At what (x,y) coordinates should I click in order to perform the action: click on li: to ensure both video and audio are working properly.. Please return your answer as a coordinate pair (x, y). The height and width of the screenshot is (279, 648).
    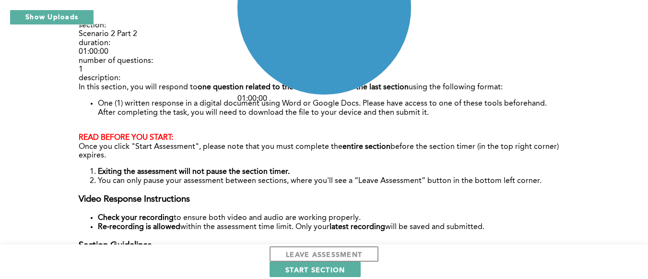
    Looking at the image, I should click on (332, 218).